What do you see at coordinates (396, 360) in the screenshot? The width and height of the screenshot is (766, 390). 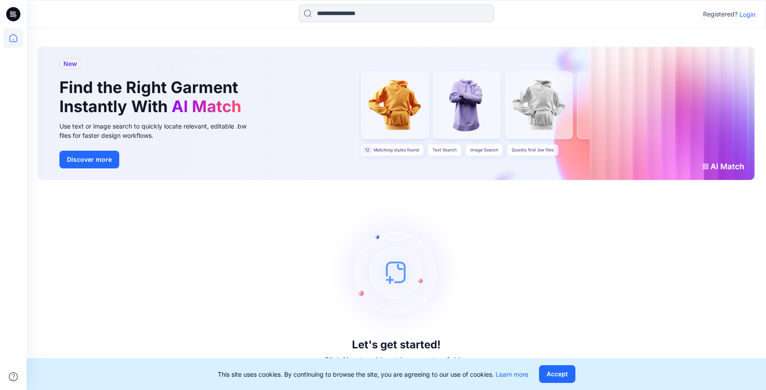 I see `p: Click New to add a style or create a folder.` at bounding box center [396, 360].